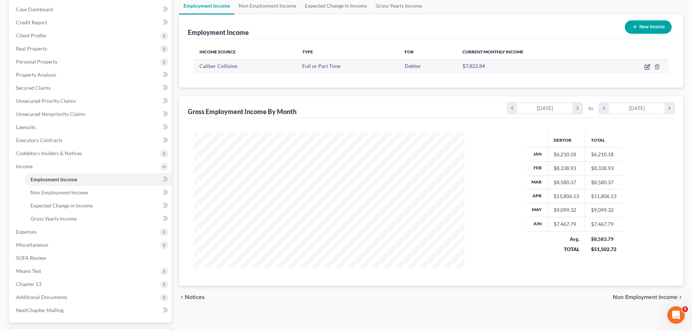  I want to click on a: Employment Income, so click(98, 179).